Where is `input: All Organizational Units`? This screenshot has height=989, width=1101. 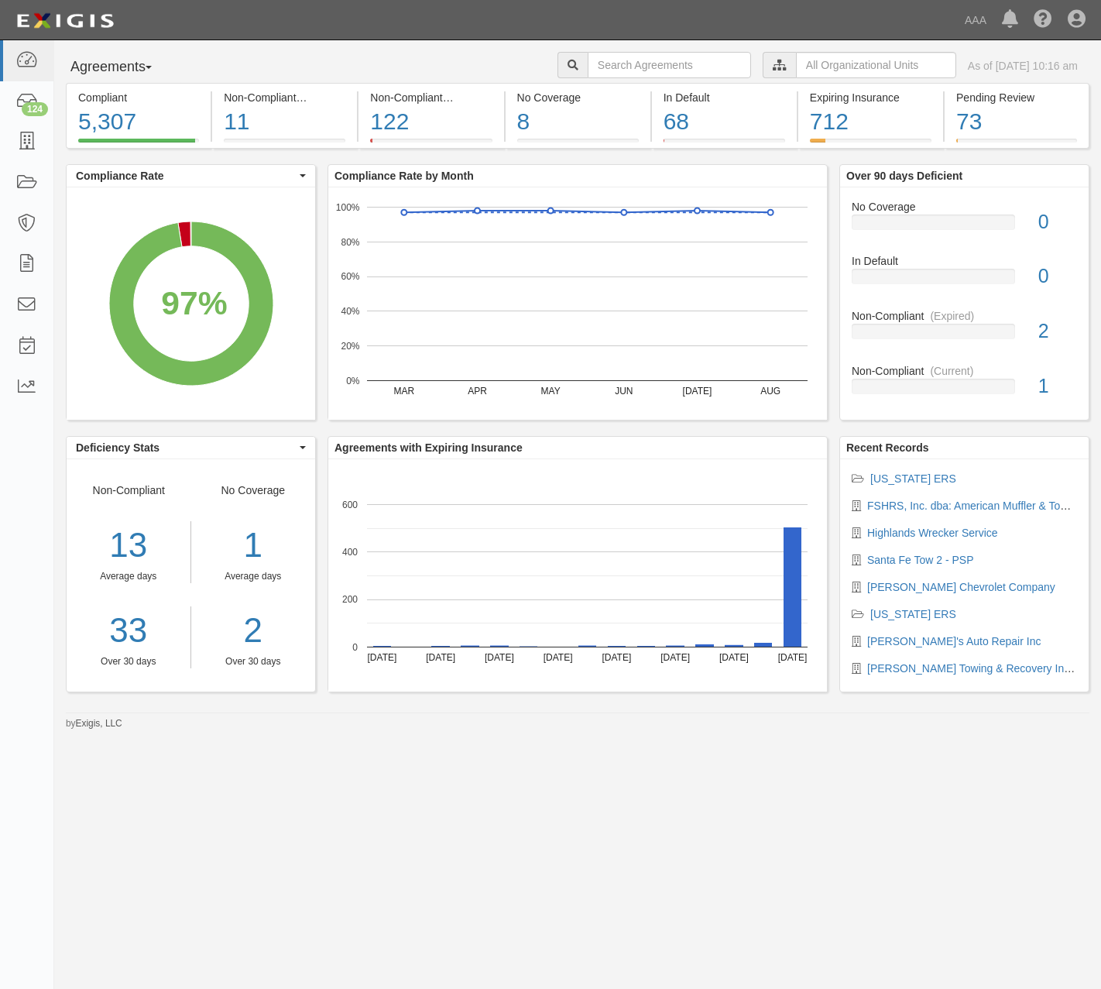
input: All Organizational Units is located at coordinates (876, 65).